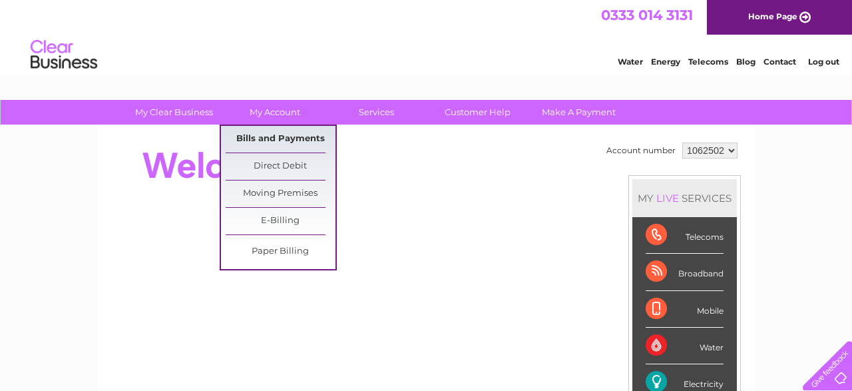 This screenshot has width=852, height=391. Describe the element at coordinates (64, 55) in the screenshot. I see `img: logo.png` at that location.